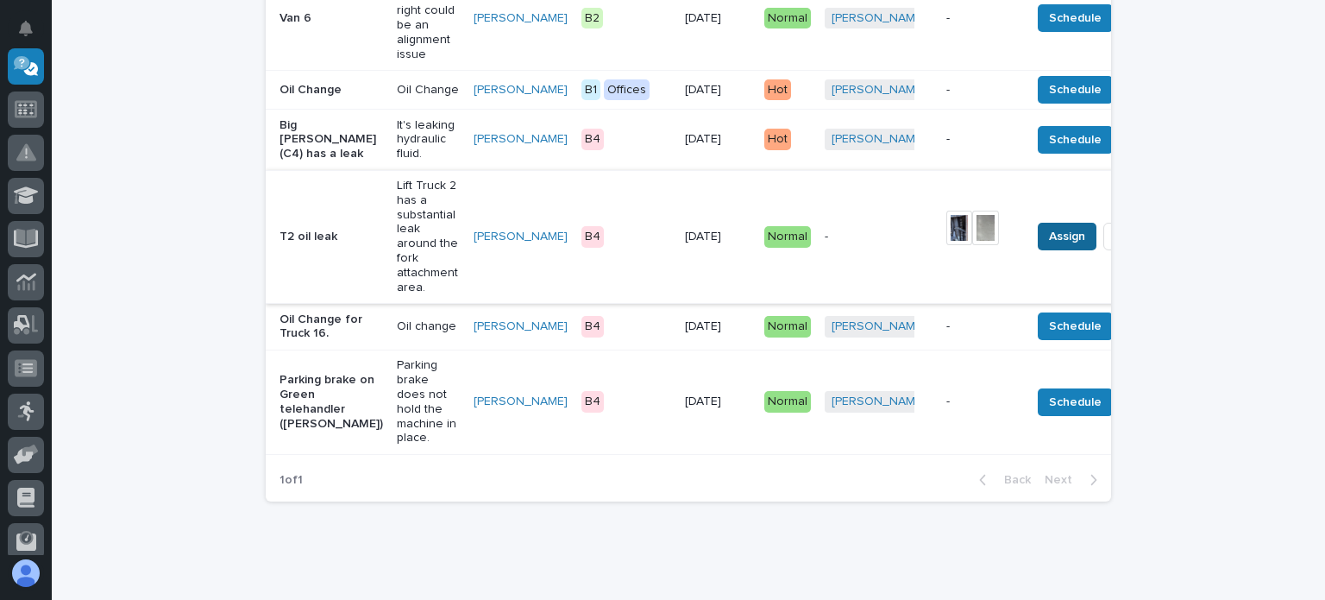 The height and width of the screenshot is (600, 1325). Describe the element at coordinates (331, 327) in the screenshot. I see `p: Oil Change for Truck 16.` at that location.